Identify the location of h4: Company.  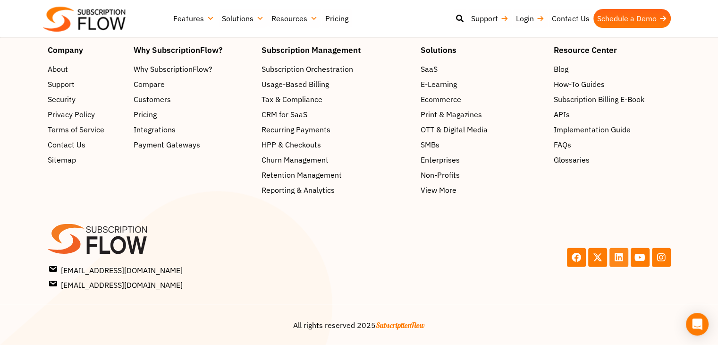
(86, 50).